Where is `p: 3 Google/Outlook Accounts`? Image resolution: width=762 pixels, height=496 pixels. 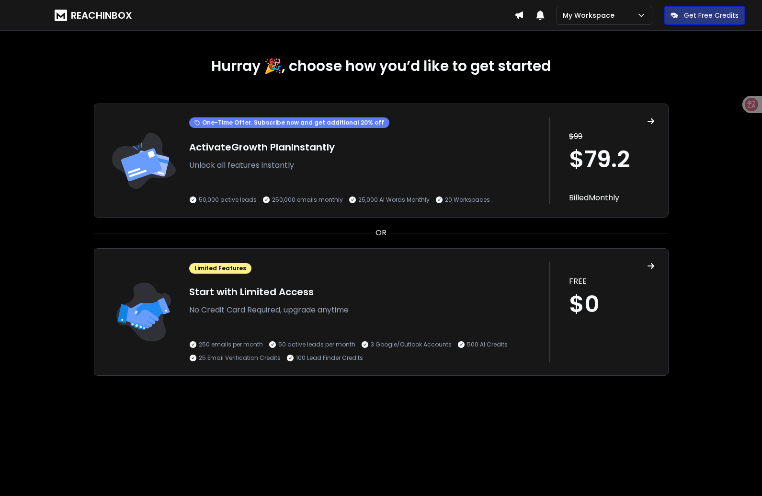
p: 3 Google/Outlook Accounts is located at coordinates (411, 344).